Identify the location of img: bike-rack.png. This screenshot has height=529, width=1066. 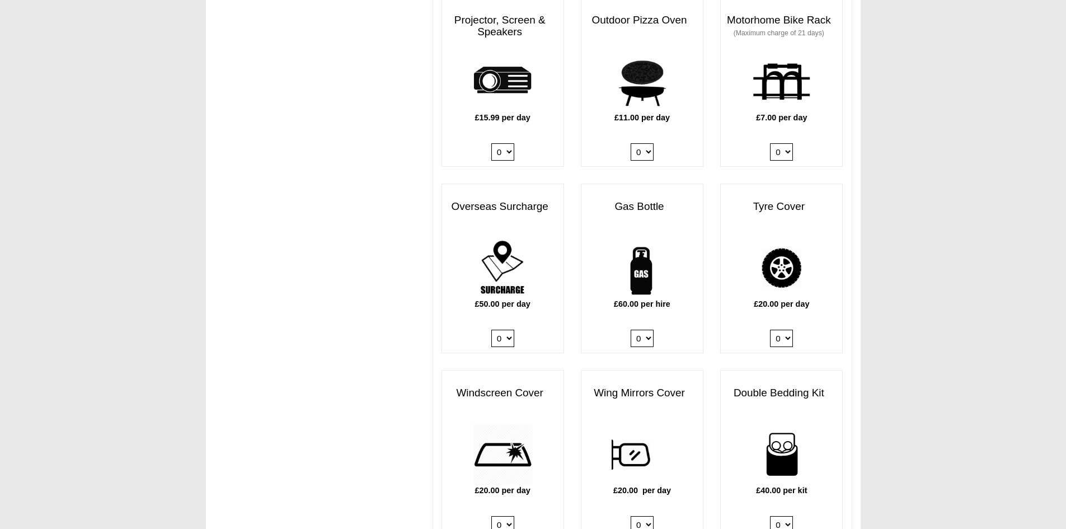
(781, 81).